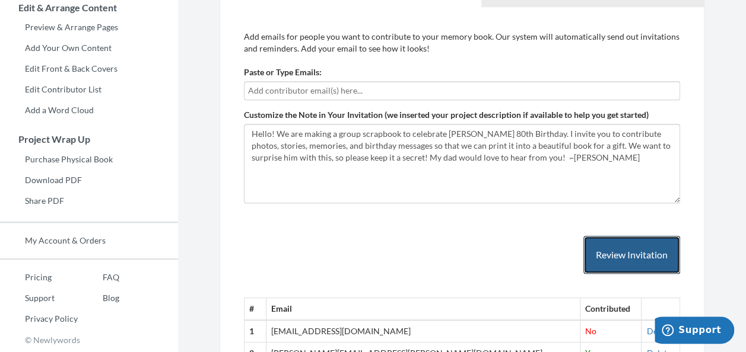  I want to click on h3: Project Wrap Up, so click(89, 139).